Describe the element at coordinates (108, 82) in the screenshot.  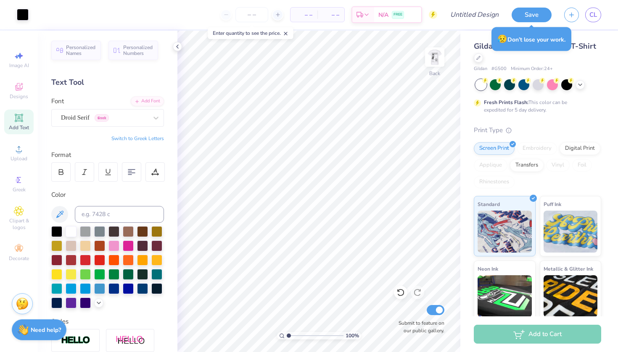
I see `div: Text Tool` at that location.